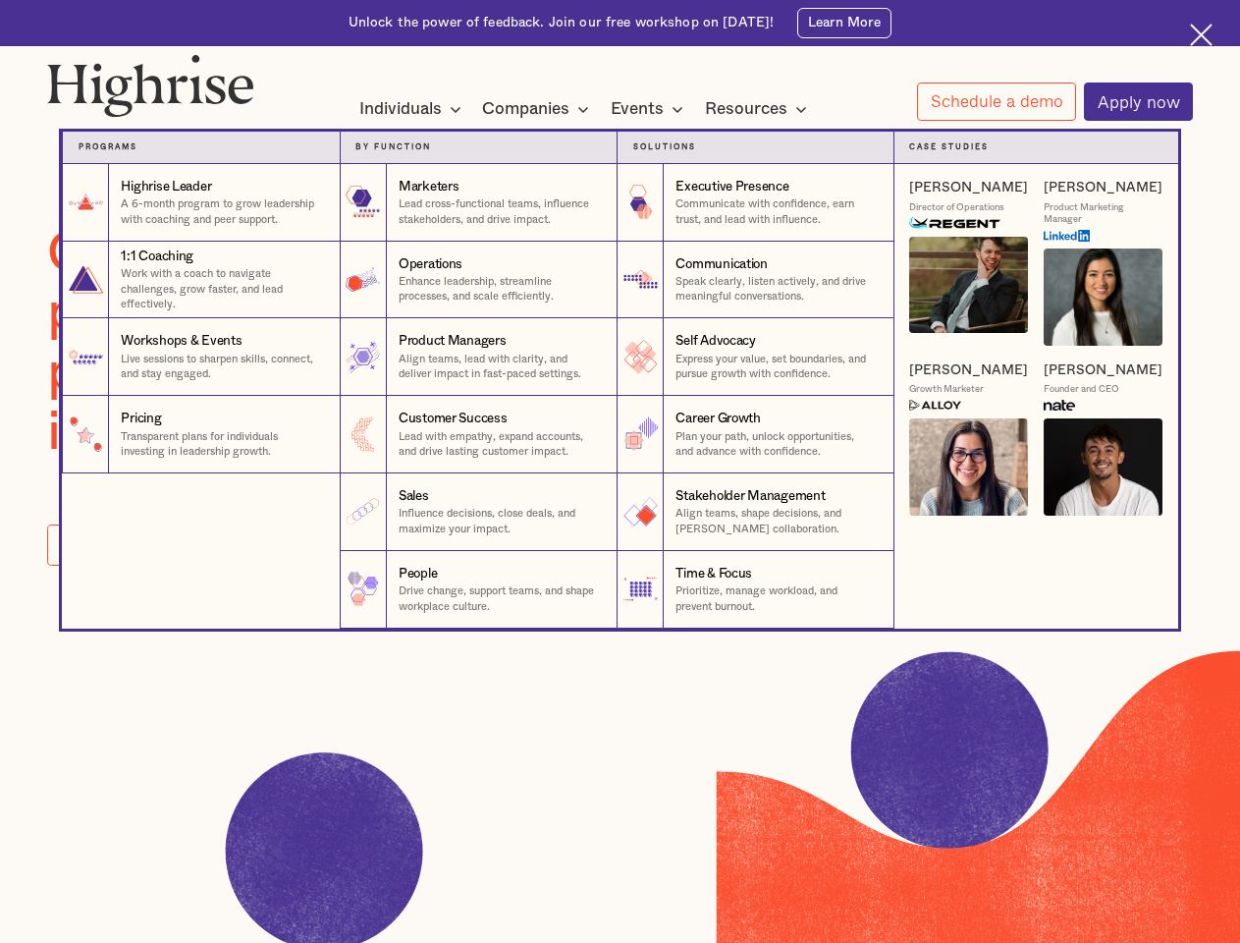  Describe the element at coordinates (222, 211) in the screenshot. I see `p: A 6-month program to grow leadership with coaching and peer support.` at that location.